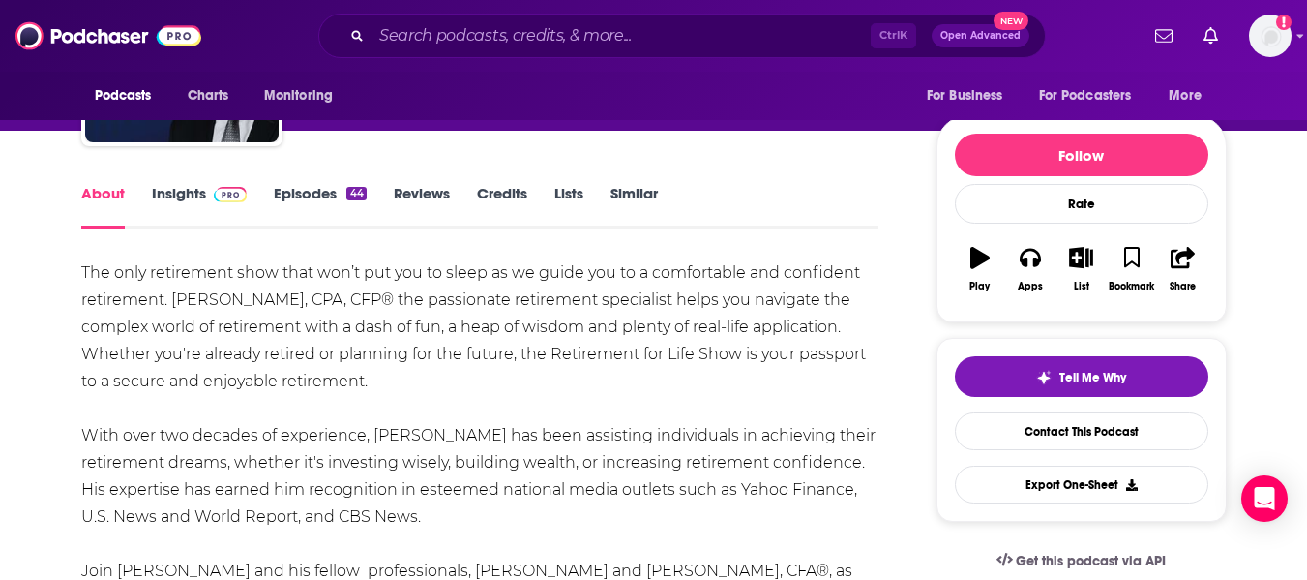  I want to click on div: Search podcasts, credits, & more..., so click(682, 36).